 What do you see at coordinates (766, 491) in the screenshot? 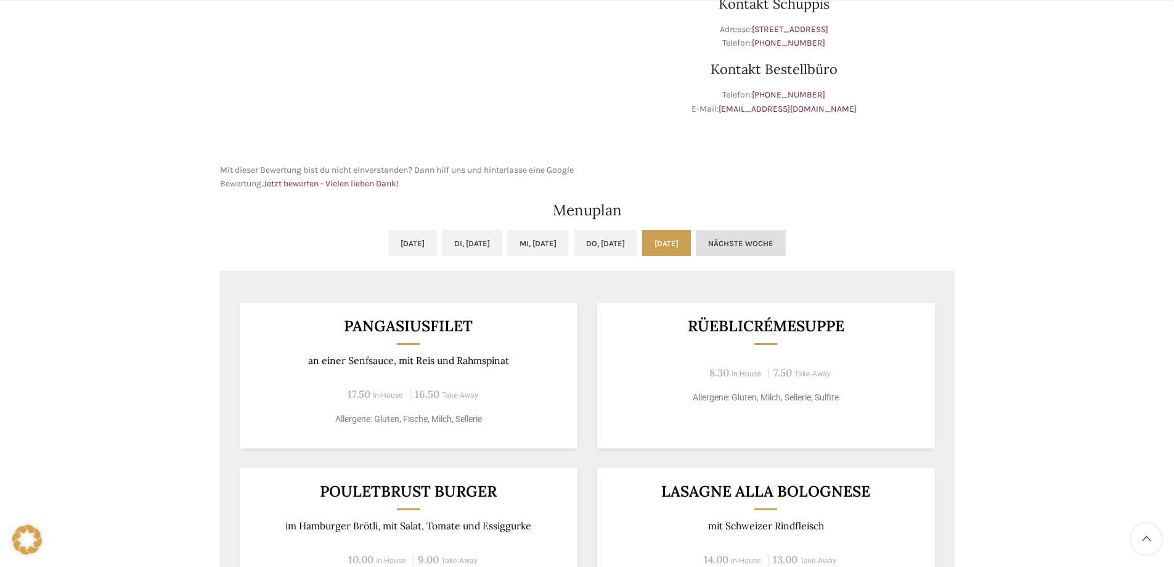
I see `h3: LASAGNE ALLA BOLOGNESE` at bounding box center [766, 491].